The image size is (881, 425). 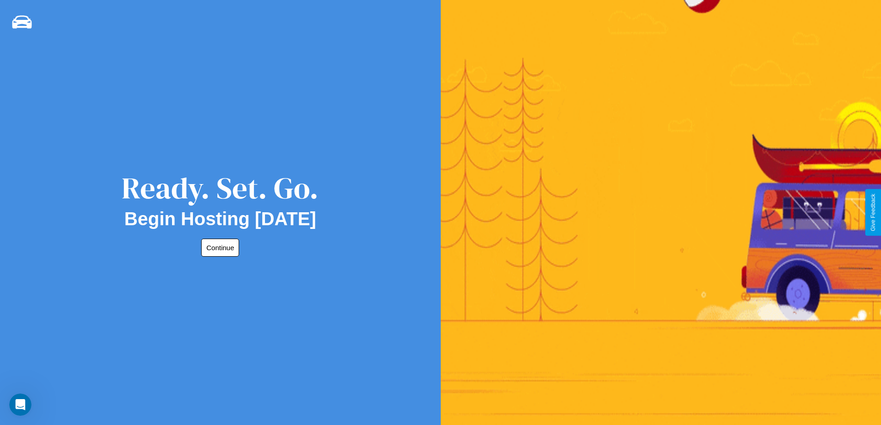 I want to click on button: Continue, so click(x=220, y=247).